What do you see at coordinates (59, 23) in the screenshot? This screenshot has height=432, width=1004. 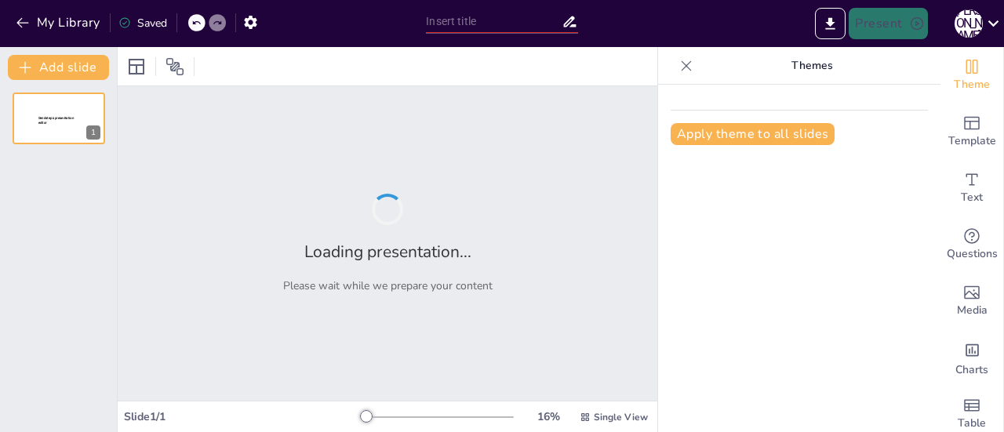 I see `button: My Library` at bounding box center [59, 23].